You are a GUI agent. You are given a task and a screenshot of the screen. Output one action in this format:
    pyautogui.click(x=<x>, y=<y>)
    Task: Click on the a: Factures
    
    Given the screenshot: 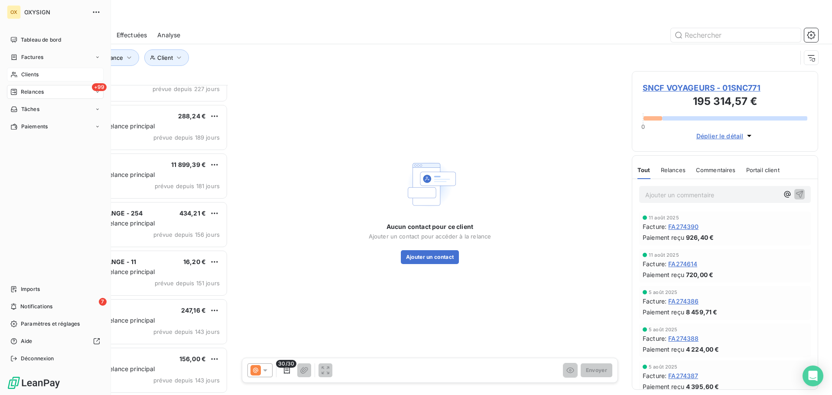 What is the action you would take?
    pyautogui.click(x=55, y=57)
    